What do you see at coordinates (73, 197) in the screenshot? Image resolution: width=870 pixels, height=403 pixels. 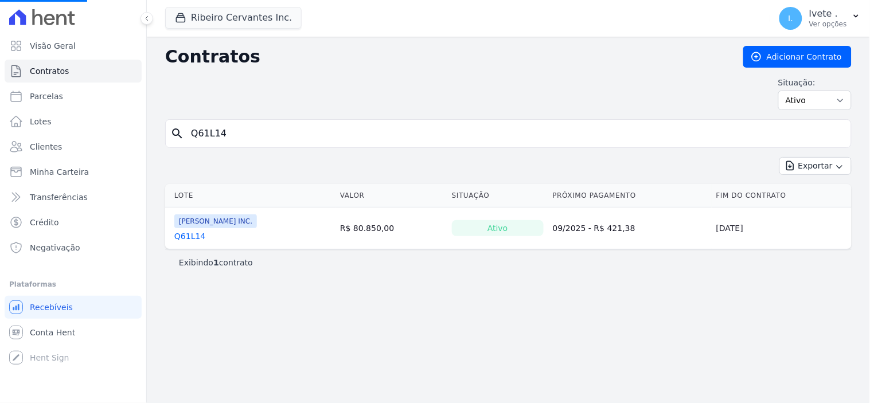 I see `a: Transferências` at bounding box center [73, 197].